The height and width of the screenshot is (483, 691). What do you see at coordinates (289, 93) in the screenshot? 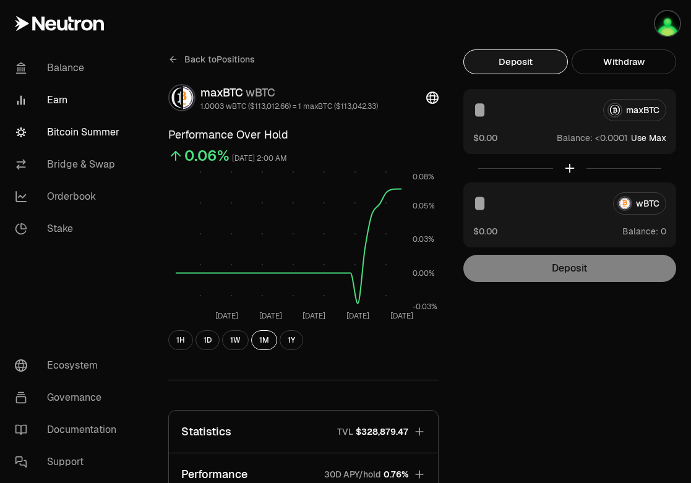
I see `div: maxBTC` at bounding box center [289, 93].